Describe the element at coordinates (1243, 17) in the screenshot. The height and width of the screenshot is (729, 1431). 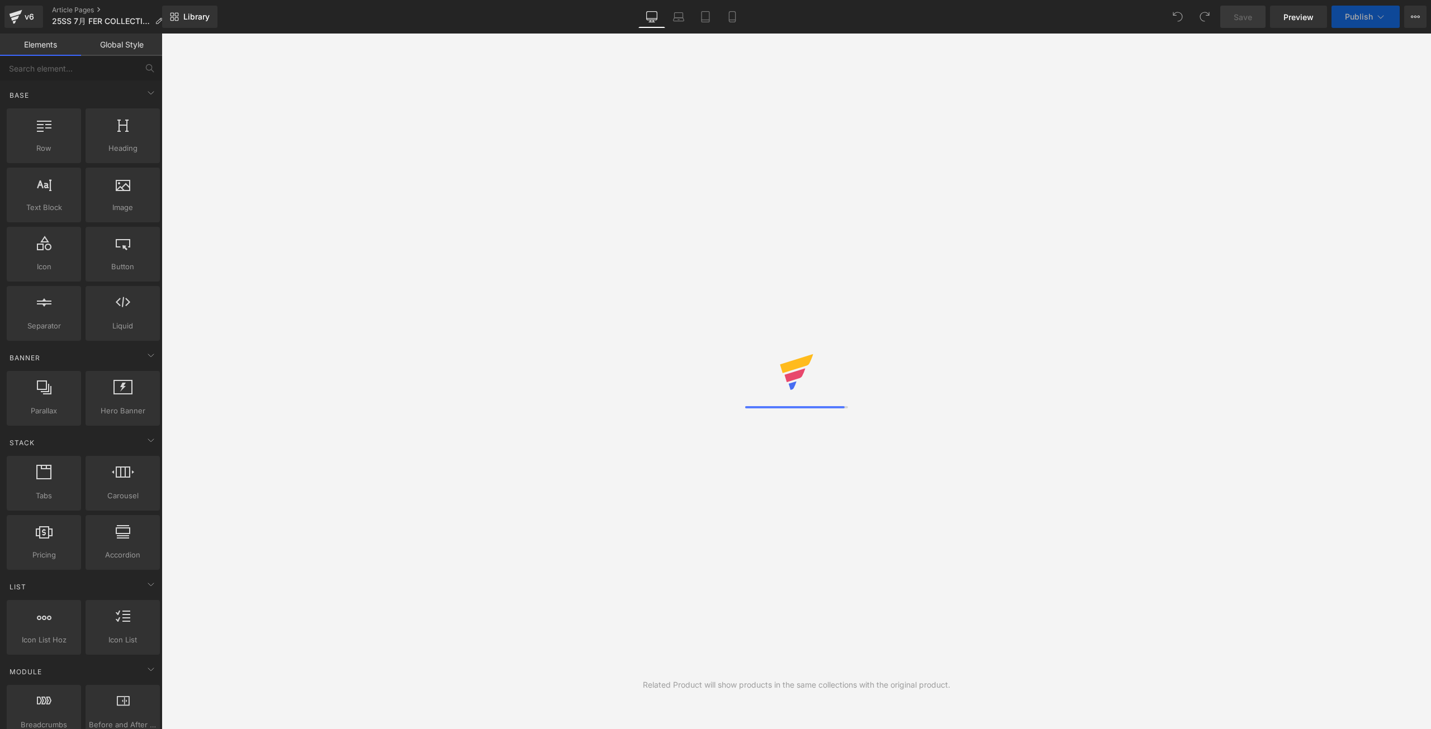
I see `span: Save` at that location.